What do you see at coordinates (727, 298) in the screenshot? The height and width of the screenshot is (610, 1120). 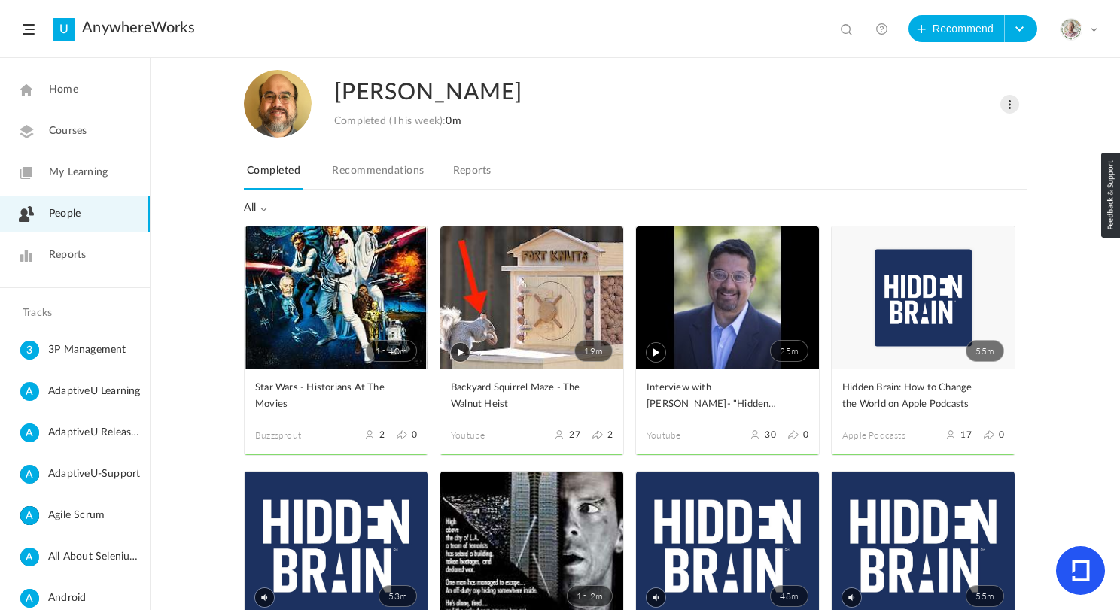 I see `a: 25m` at bounding box center [727, 298].